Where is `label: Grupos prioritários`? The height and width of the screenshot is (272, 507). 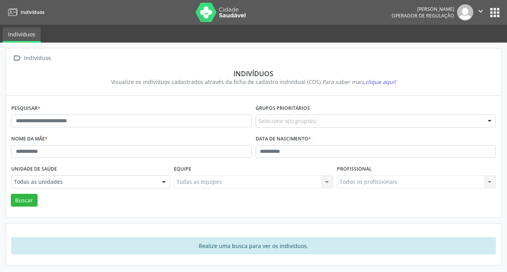 label: Grupos prioritários is located at coordinates (283, 108).